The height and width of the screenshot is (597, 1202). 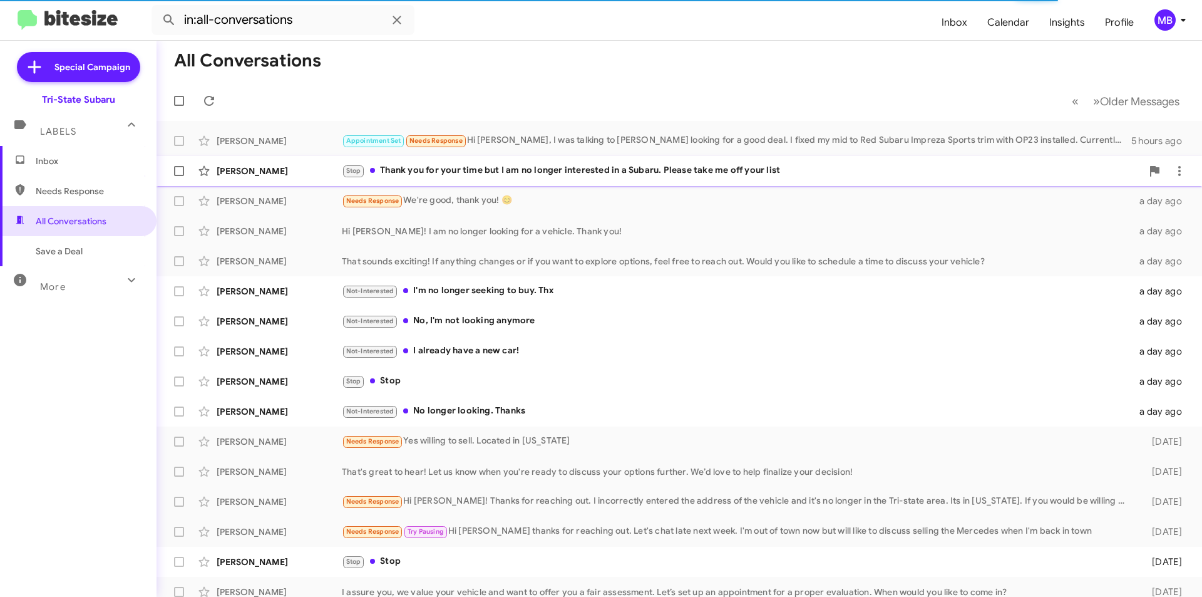 I want to click on div: That sounds exciting! If anything changes or if you want to explore options, feel free to reach o..., so click(x=737, y=261).